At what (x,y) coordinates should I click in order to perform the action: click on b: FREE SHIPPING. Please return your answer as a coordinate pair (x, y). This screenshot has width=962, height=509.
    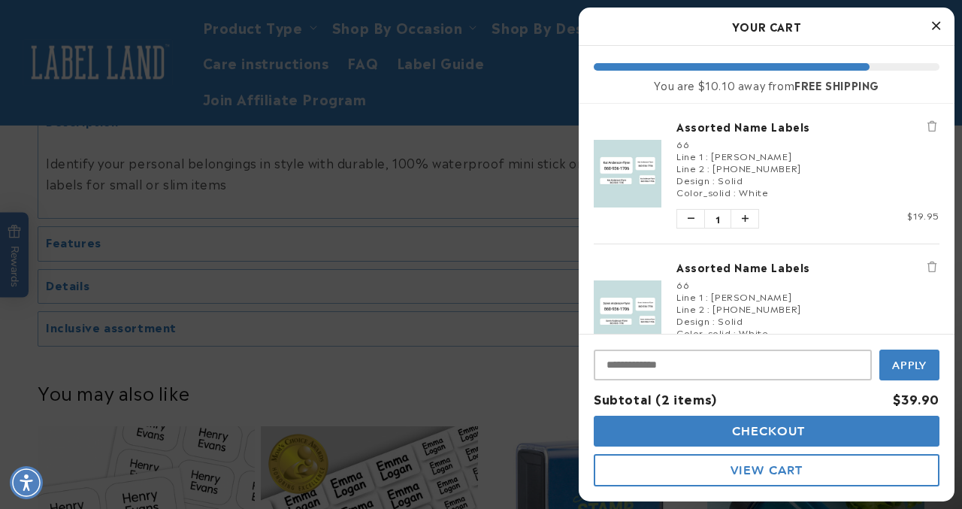
    Looking at the image, I should click on (836, 84).